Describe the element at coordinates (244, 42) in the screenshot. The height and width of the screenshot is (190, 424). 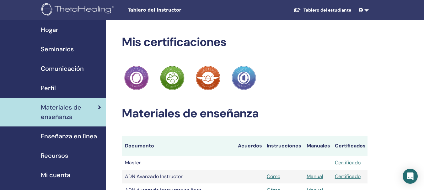
I see `h2: Mis certificaciones` at that location.